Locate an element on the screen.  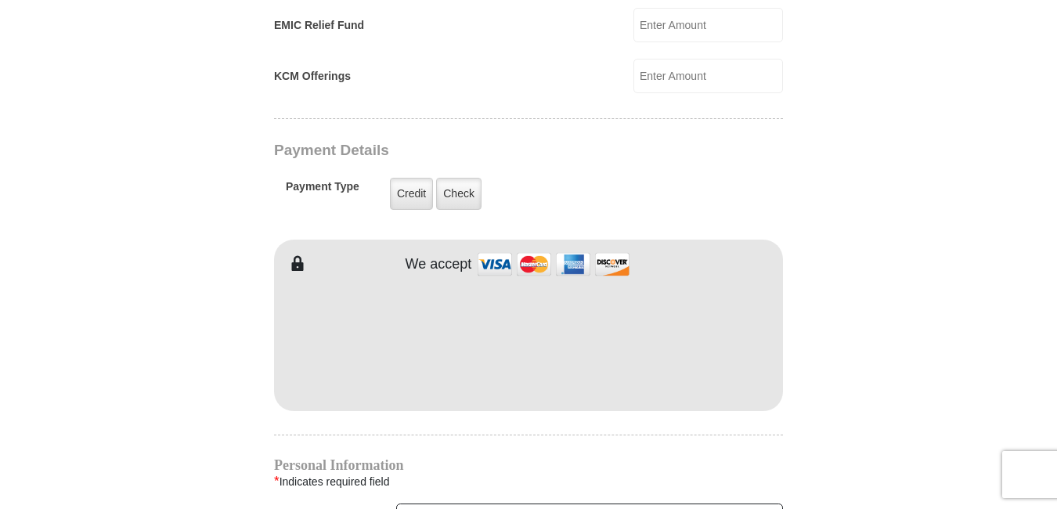
label: EMIC Relief Fund is located at coordinates (319, 25).